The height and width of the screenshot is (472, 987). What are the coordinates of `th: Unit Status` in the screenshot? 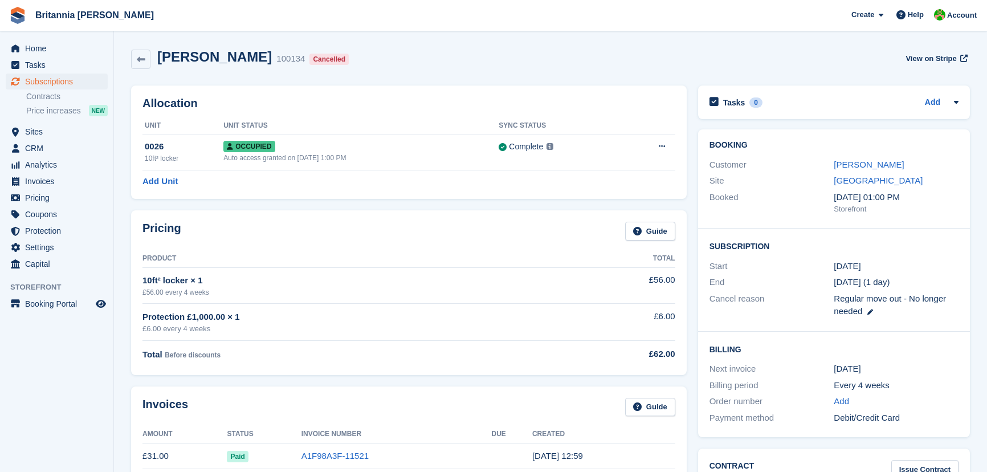 It's located at (361, 126).